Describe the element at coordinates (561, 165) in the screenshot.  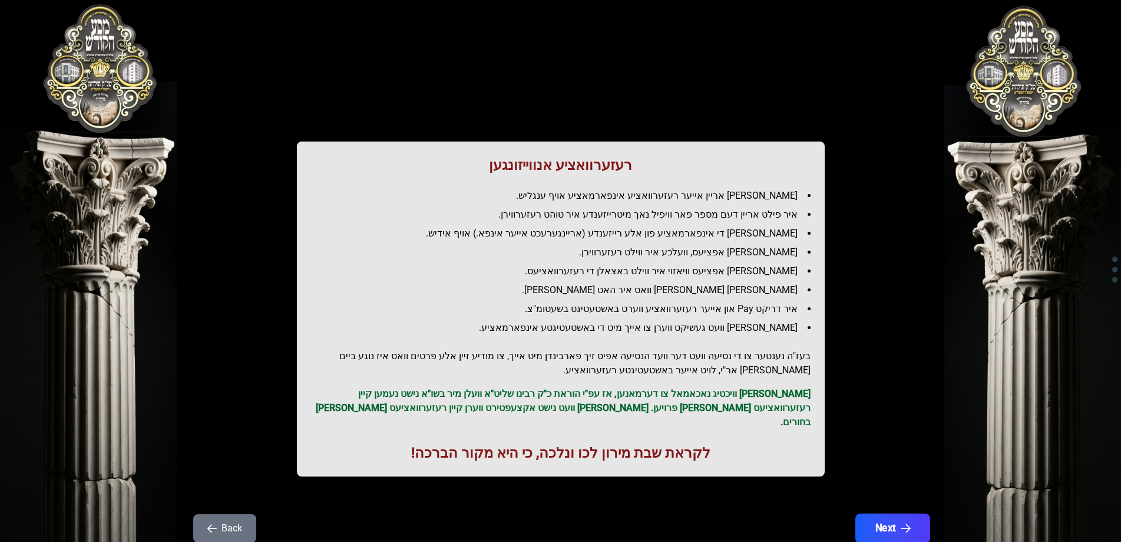
I see `h1: רעזערוואציע אנווייזונגען` at that location.